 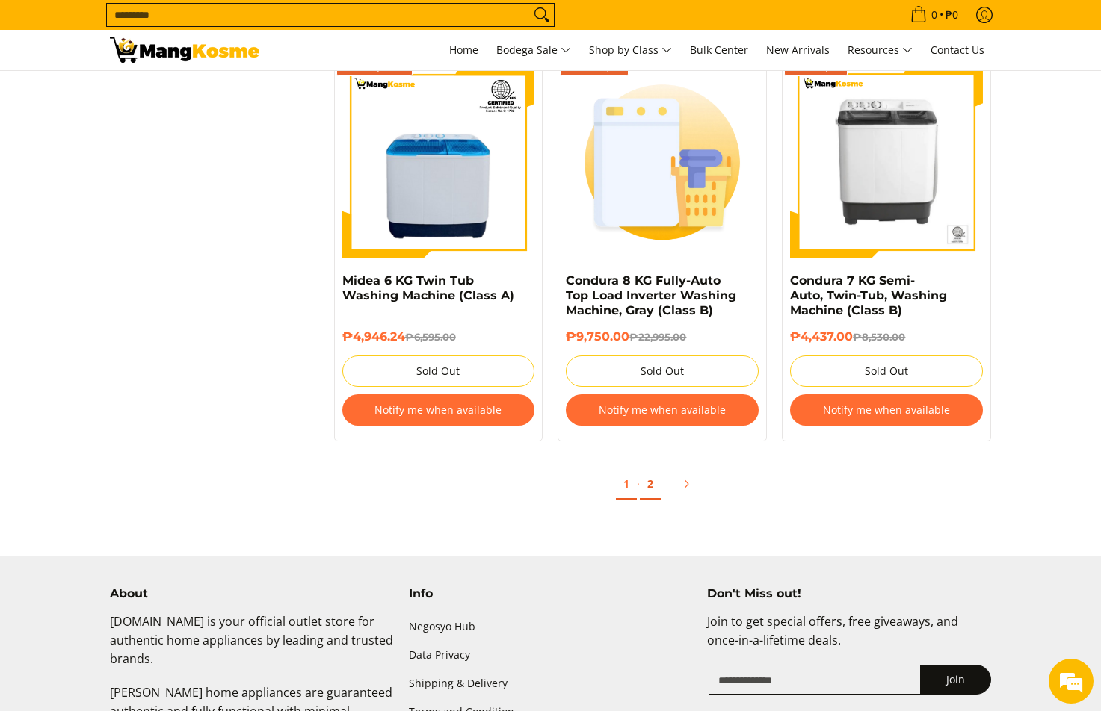 What do you see at coordinates (879, 337) in the screenshot?
I see `del: ₱8,530.00` at bounding box center [879, 337].